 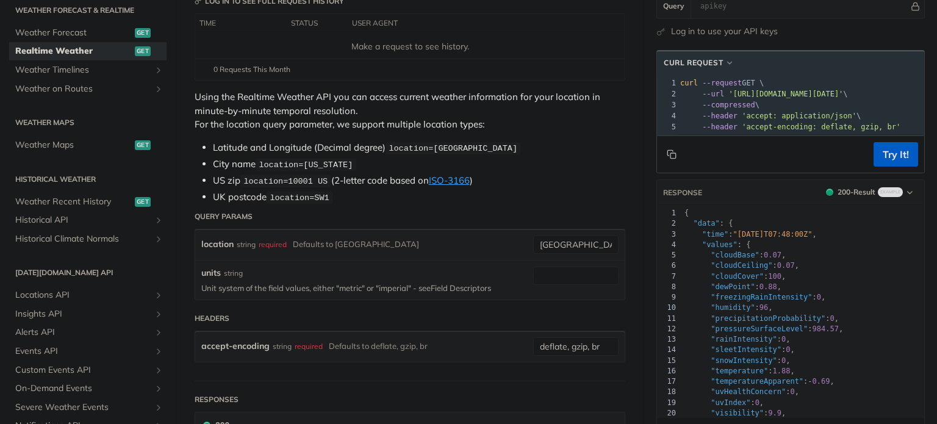 I want to click on button: Show subpages for Insights API, so click(x=159, y=314).